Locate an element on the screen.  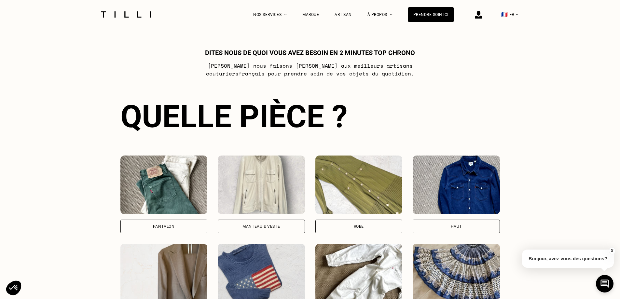
div: Marque is located at coordinates (311, 15).